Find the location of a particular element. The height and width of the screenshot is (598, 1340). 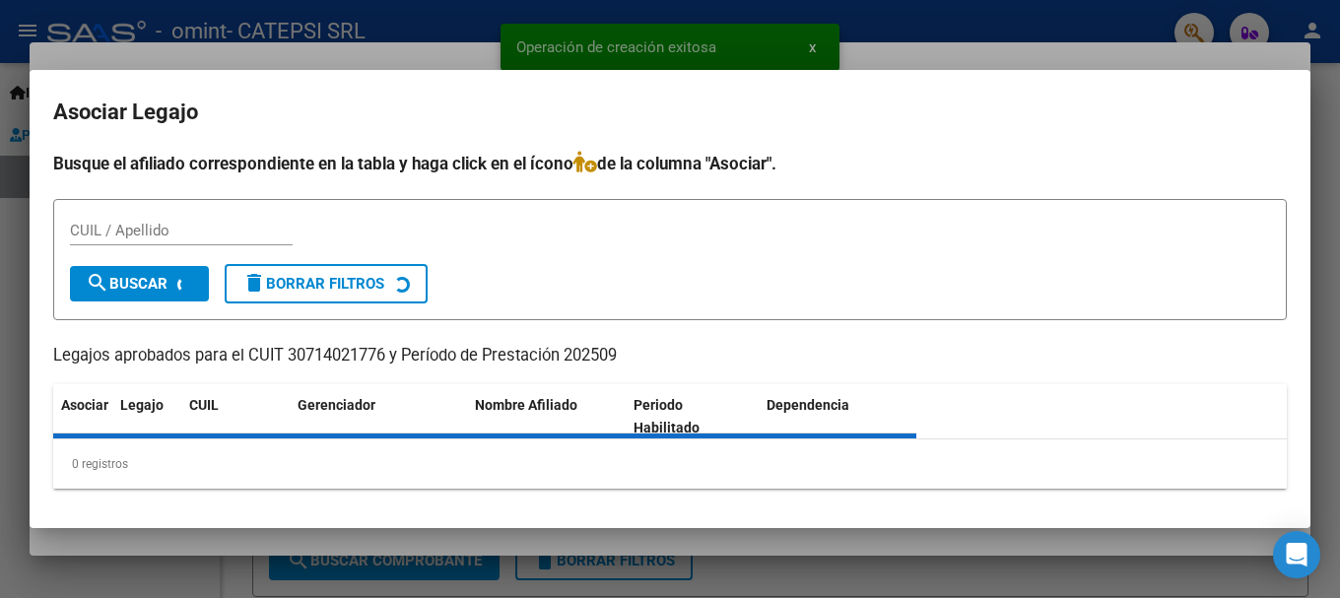

h2: Asociar Legajo is located at coordinates (670, 112).